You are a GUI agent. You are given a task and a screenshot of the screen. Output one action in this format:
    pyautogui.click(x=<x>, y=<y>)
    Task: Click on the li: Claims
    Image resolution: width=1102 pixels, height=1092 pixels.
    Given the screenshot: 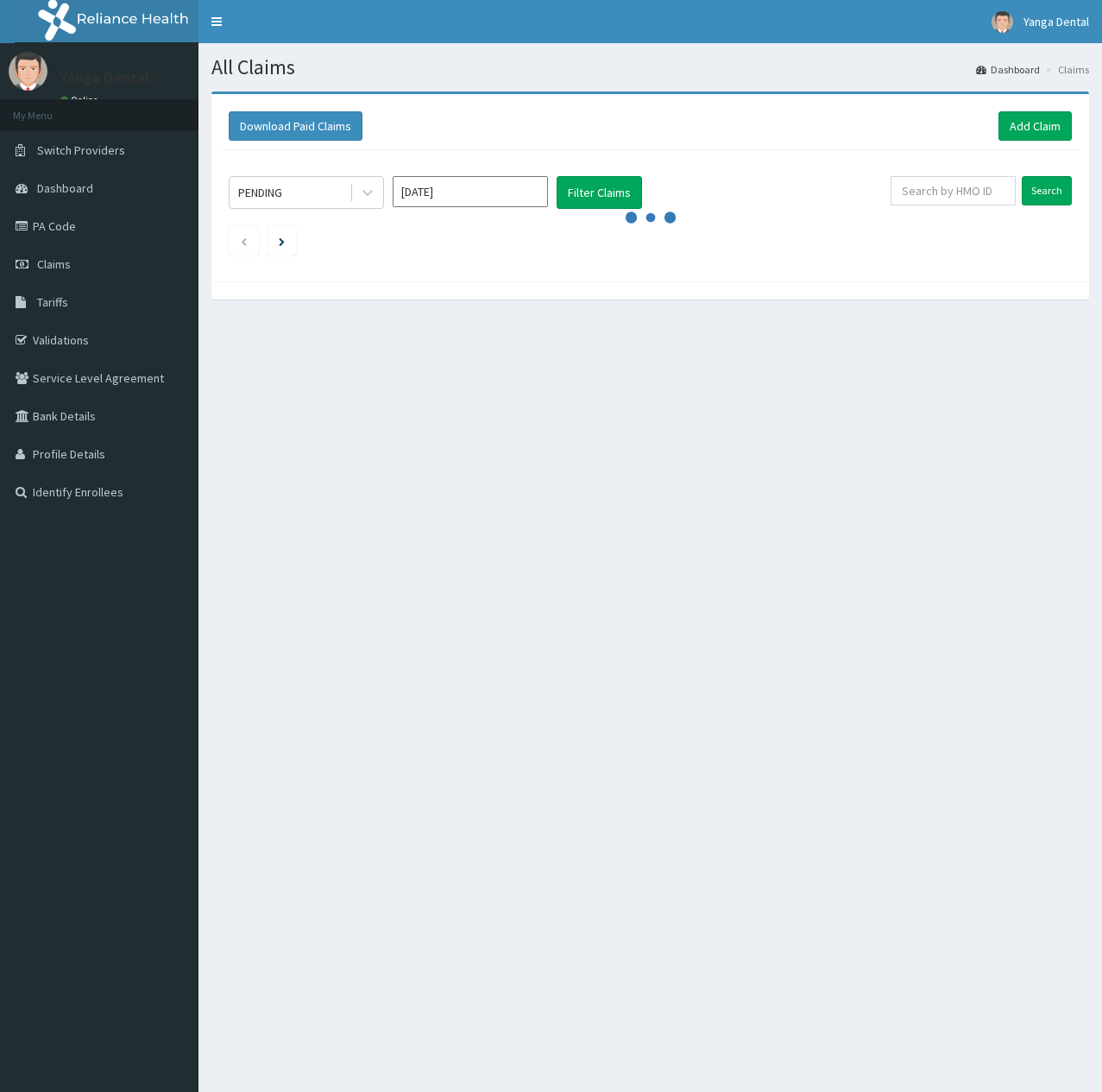 What is the action you would take?
    pyautogui.click(x=1065, y=69)
    